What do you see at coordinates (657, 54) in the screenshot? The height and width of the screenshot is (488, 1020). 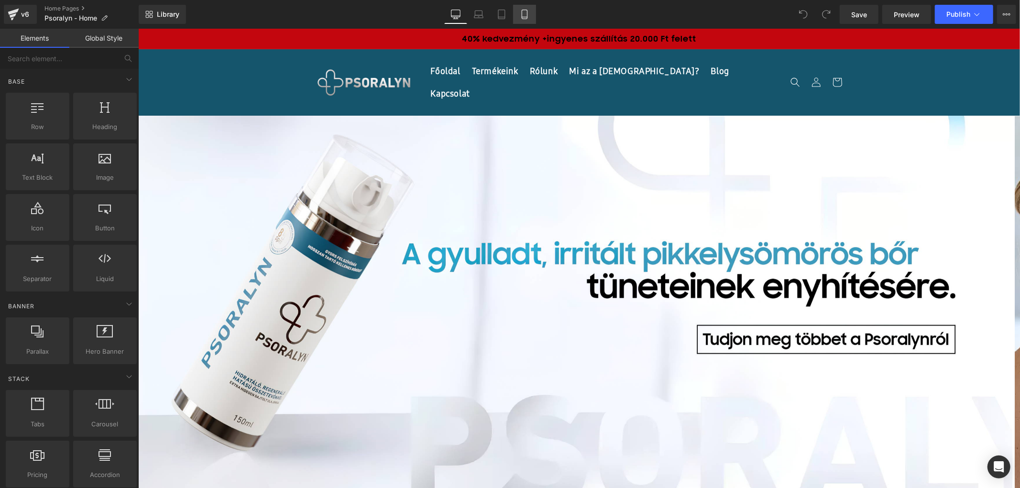 I see `summary: Keresés` at bounding box center [657, 54].